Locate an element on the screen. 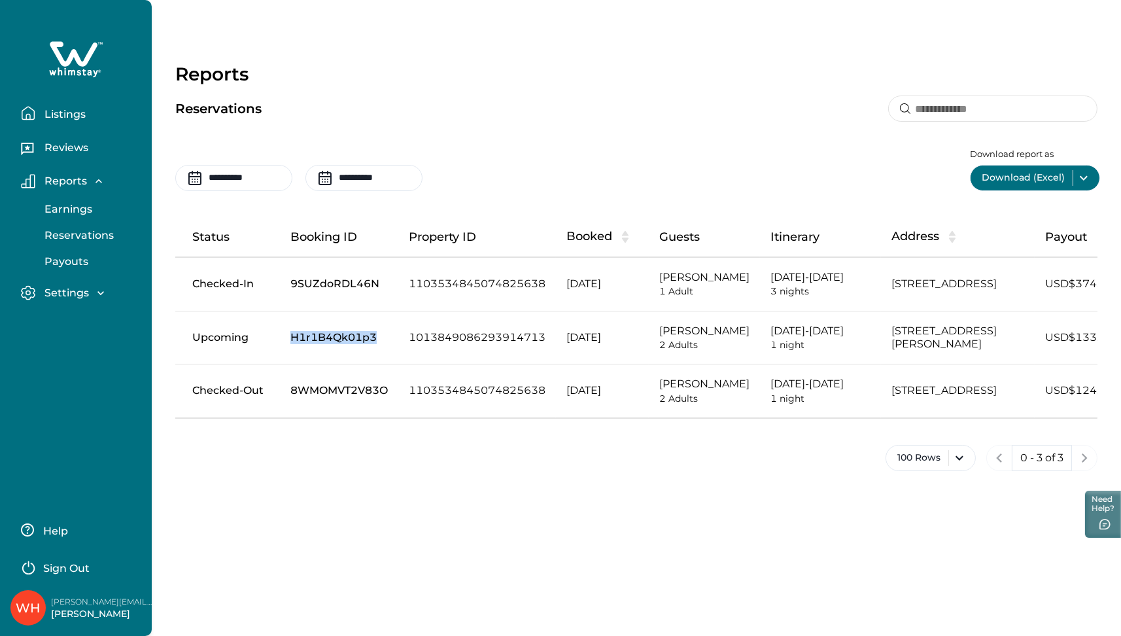  button: Settings is located at coordinates (81, 292).